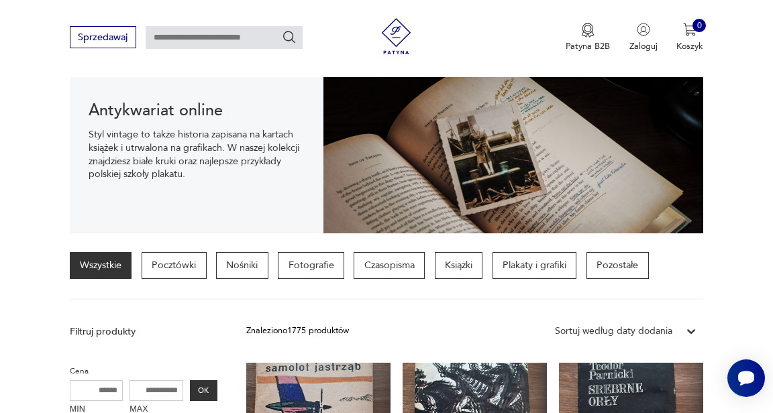 Image resolution: width=773 pixels, height=413 pixels. I want to click on p: Koszyk, so click(690, 46).